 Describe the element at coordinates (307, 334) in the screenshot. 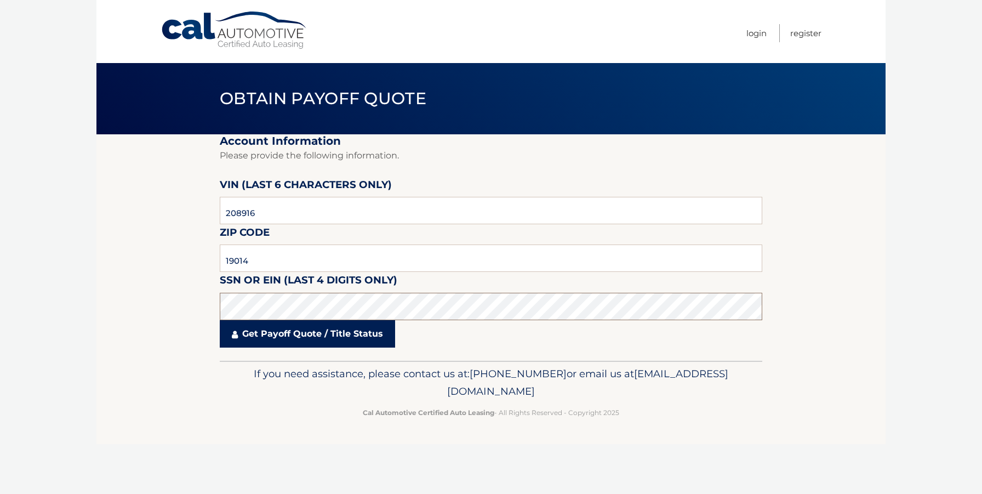

I see `a: Get Payoff Quote / Title Status` at that location.